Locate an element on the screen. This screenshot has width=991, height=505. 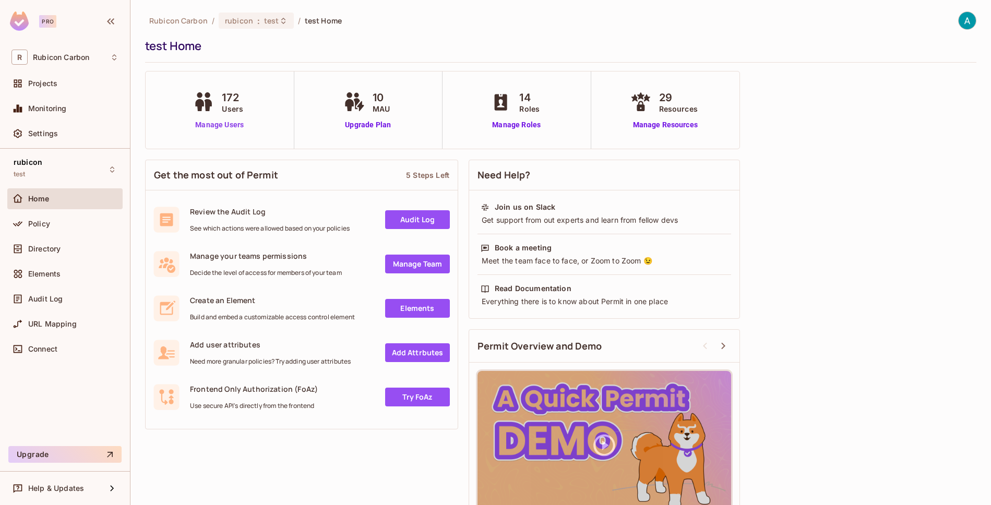
span: 14 is located at coordinates (529, 98).